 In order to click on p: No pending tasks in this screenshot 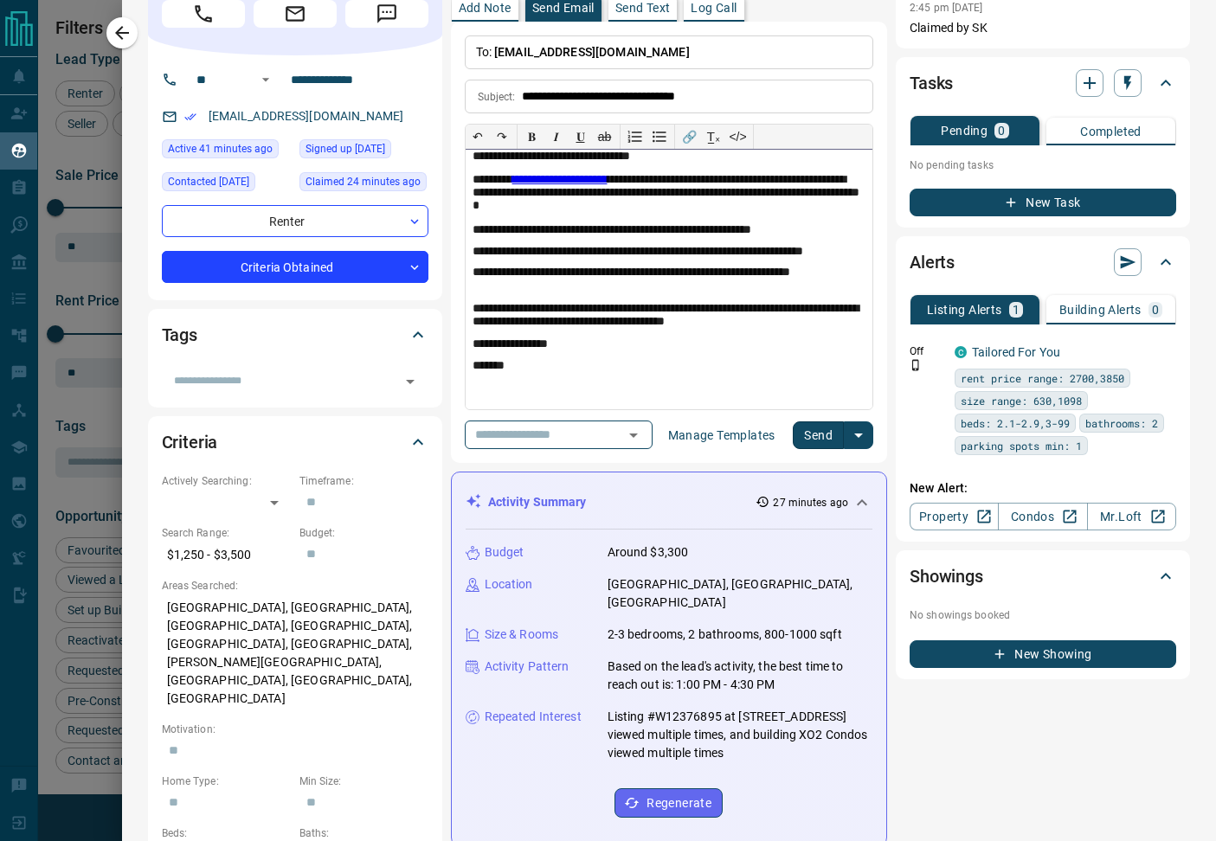, I will do `click(1043, 165)`.